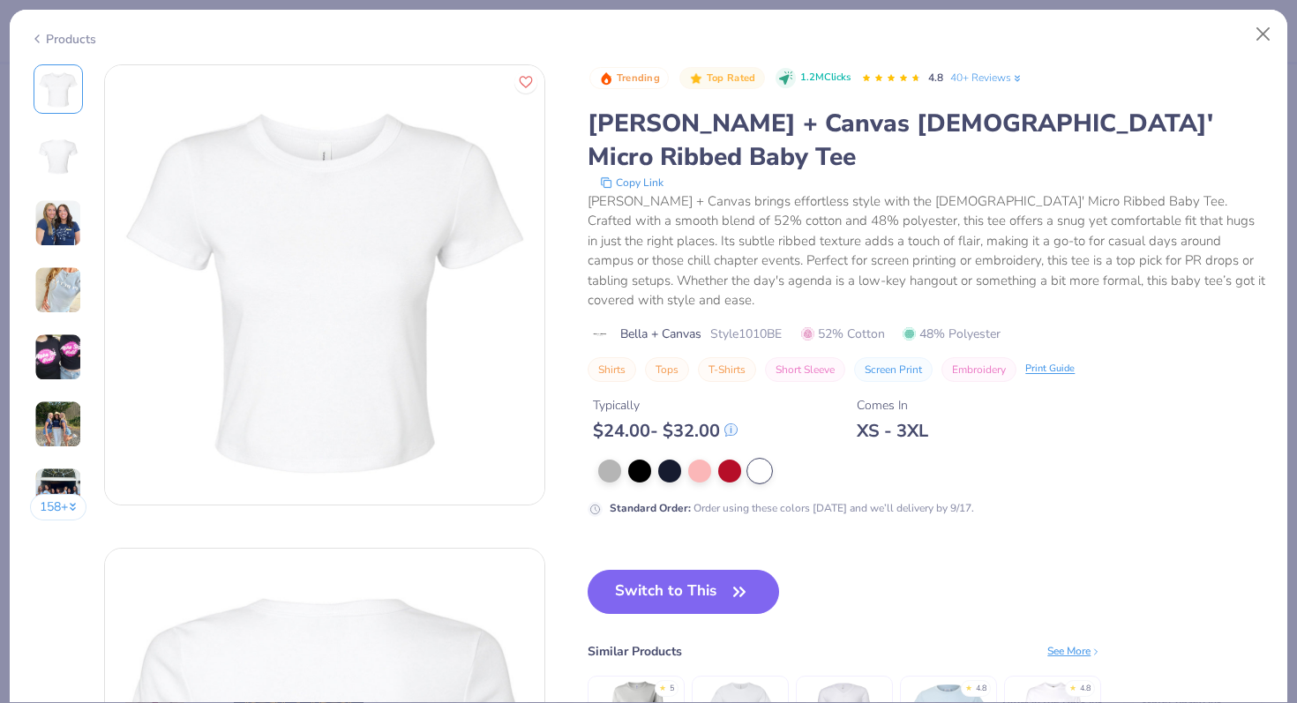 The height and width of the screenshot is (703, 1297). I want to click on strong: Standard Order :, so click(650, 508).